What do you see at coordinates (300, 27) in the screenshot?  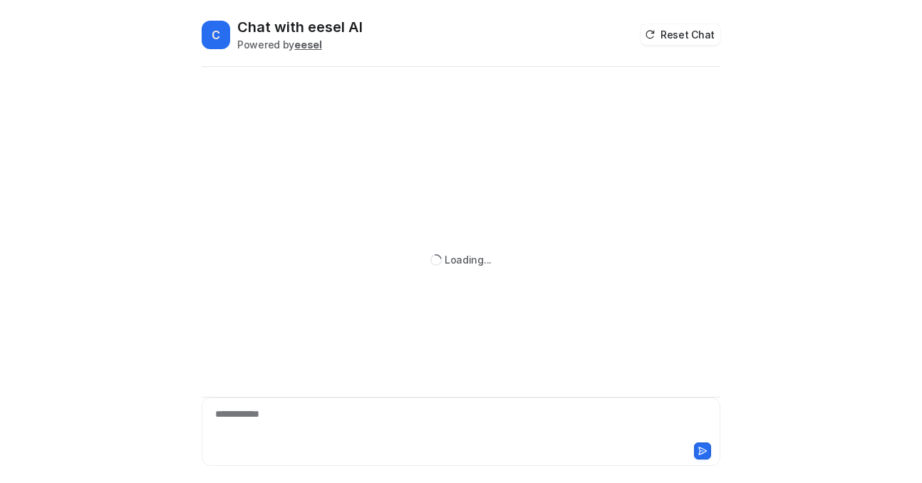 I see `h2: Chat with eesel AI` at bounding box center [300, 27].